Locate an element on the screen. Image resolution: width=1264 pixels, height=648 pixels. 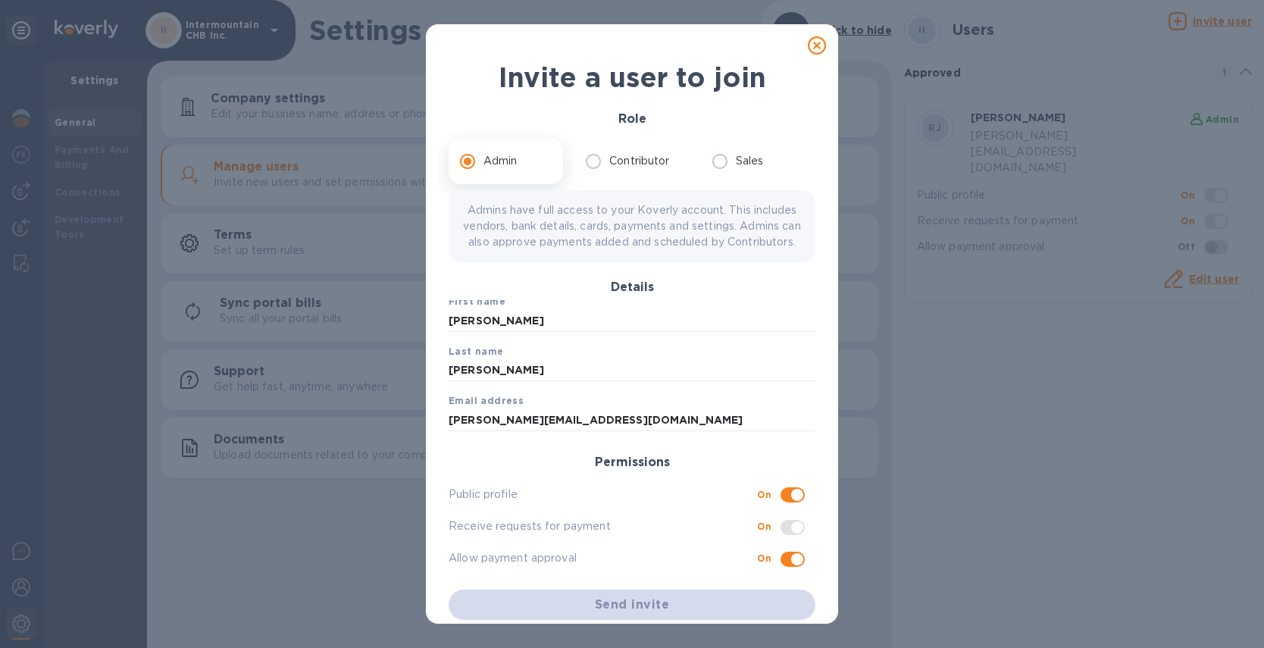
p: Sales is located at coordinates (750, 161).